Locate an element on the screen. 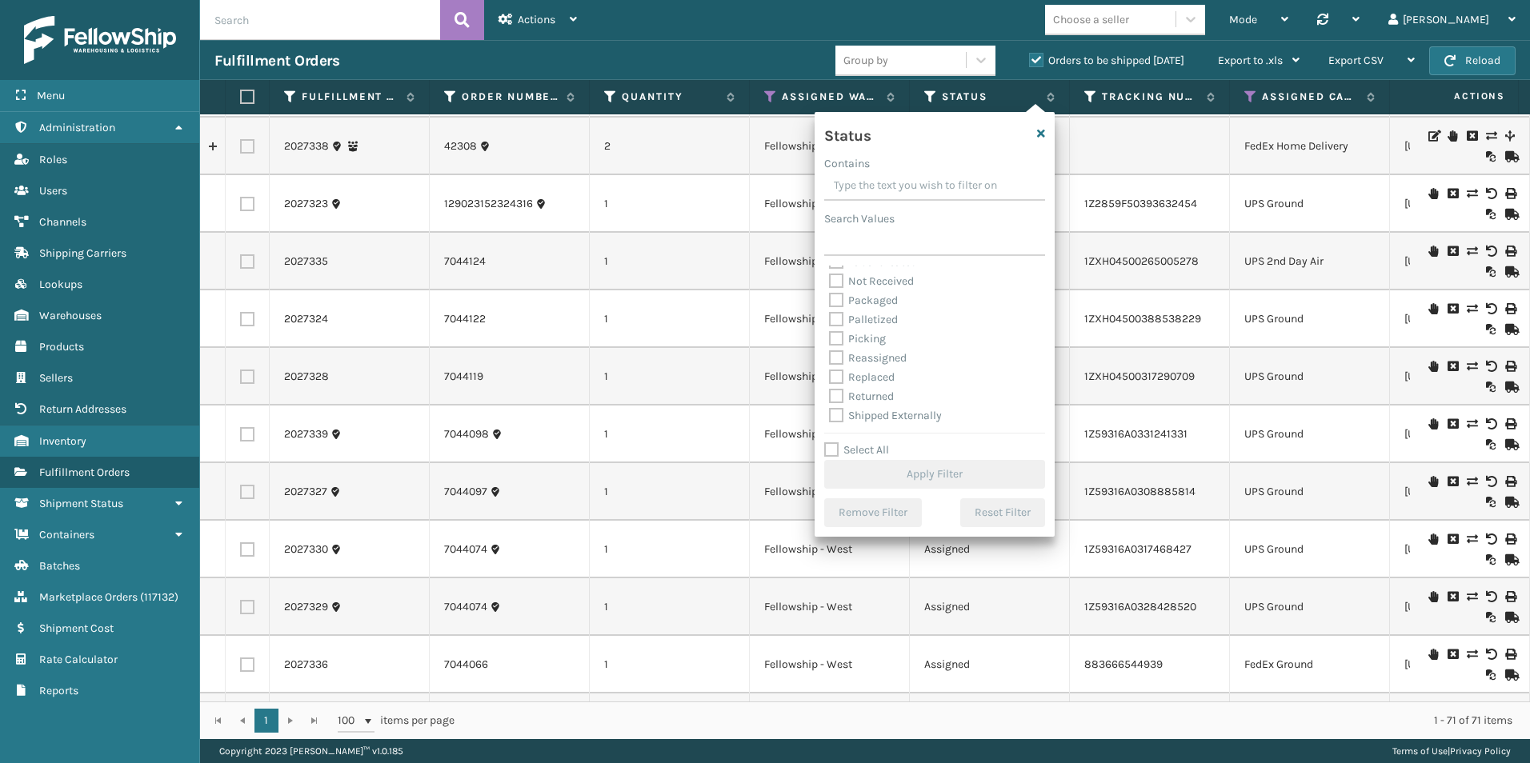  label: Returned is located at coordinates (861, 396).